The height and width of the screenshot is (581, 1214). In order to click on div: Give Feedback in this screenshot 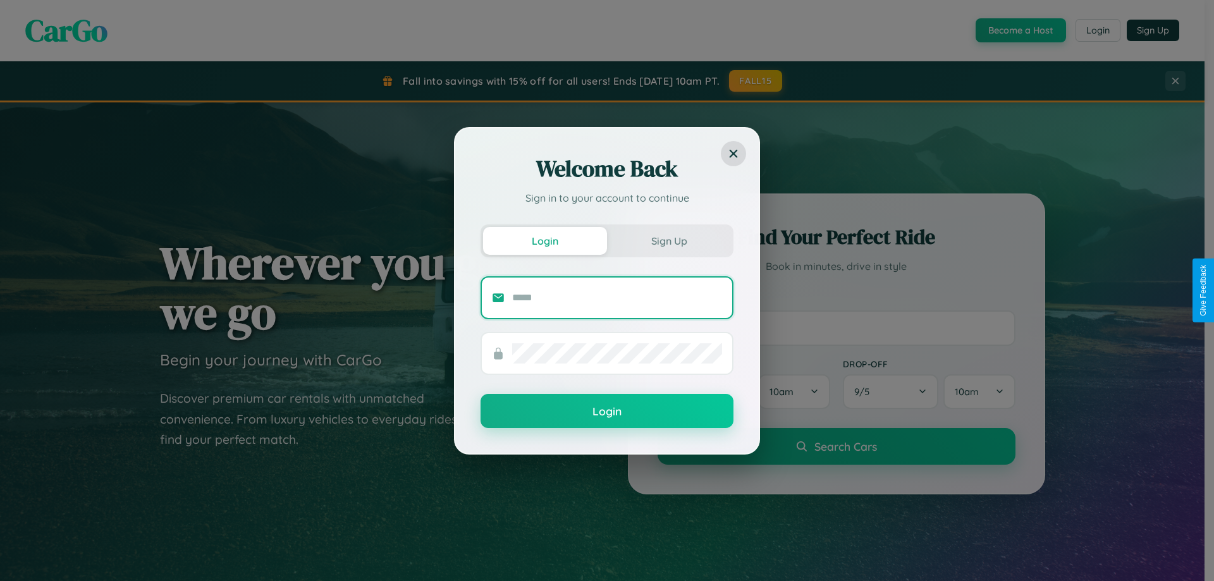, I will do `click(1203, 290)`.